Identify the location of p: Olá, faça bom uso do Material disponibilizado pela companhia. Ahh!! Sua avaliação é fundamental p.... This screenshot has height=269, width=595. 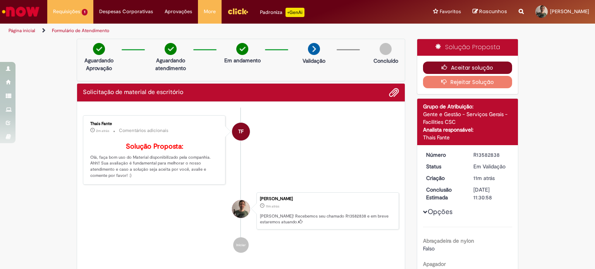
(155, 161).